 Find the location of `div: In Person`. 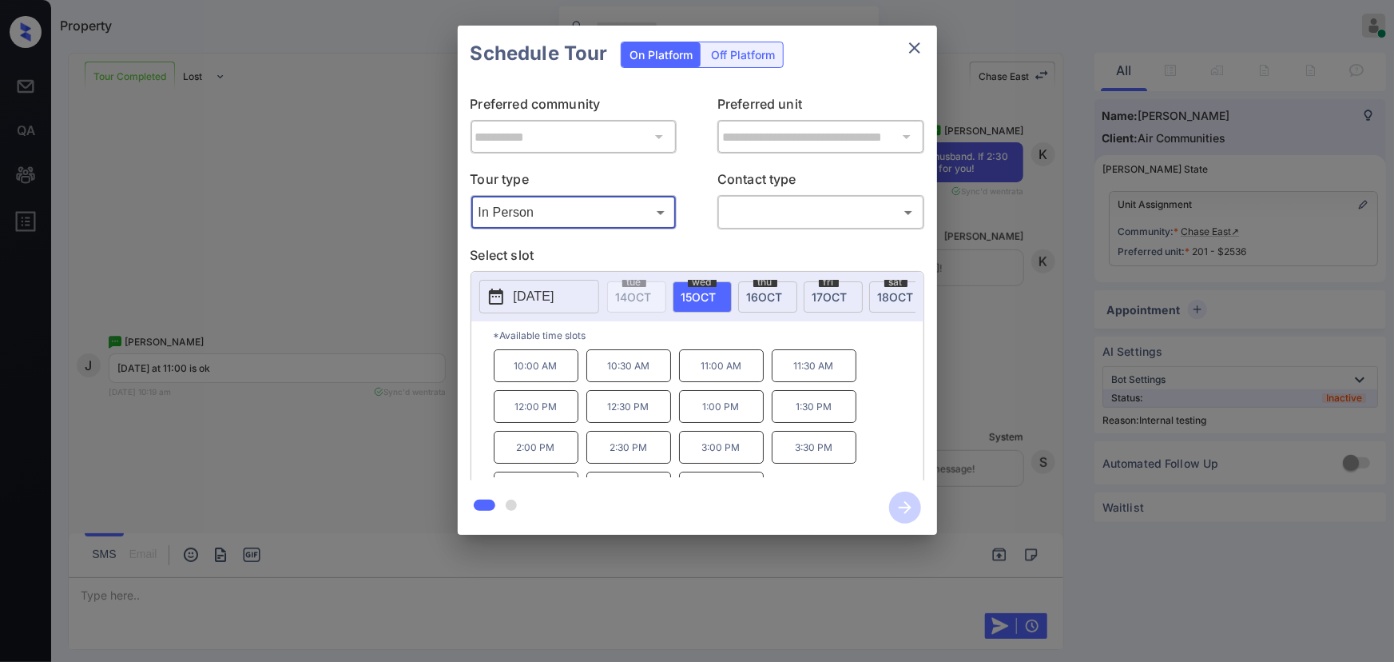

div: In Person is located at coordinates (574, 212).